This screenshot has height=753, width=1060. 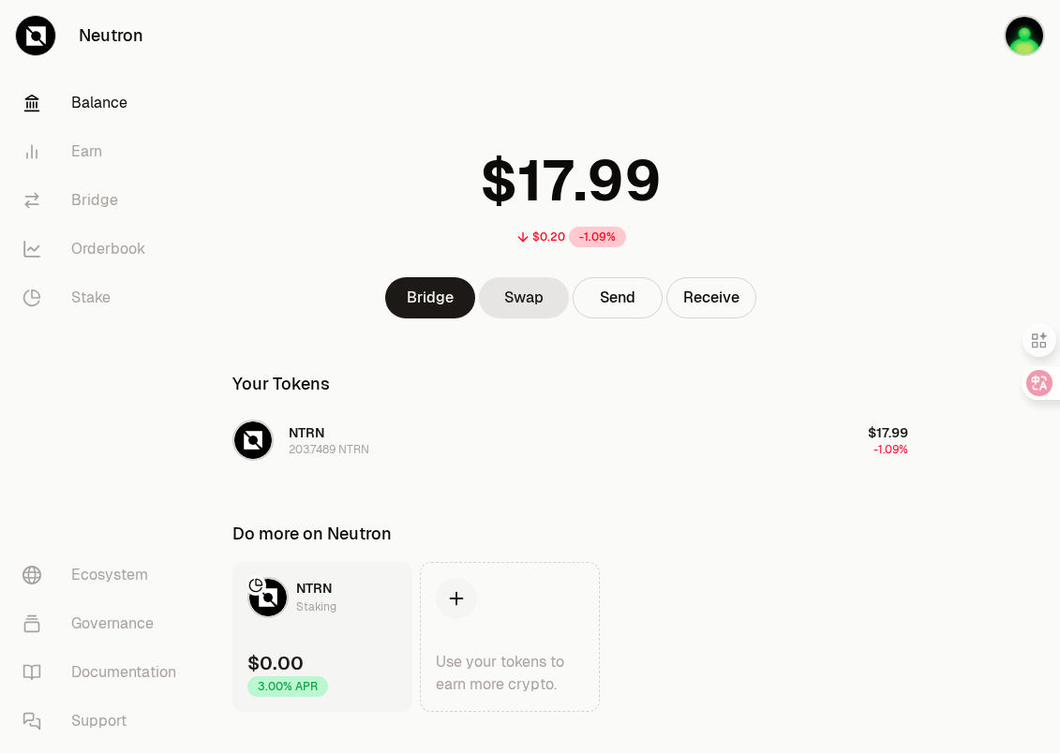 What do you see at coordinates (275, 663) in the screenshot?
I see `div: $0.00` at bounding box center [275, 663].